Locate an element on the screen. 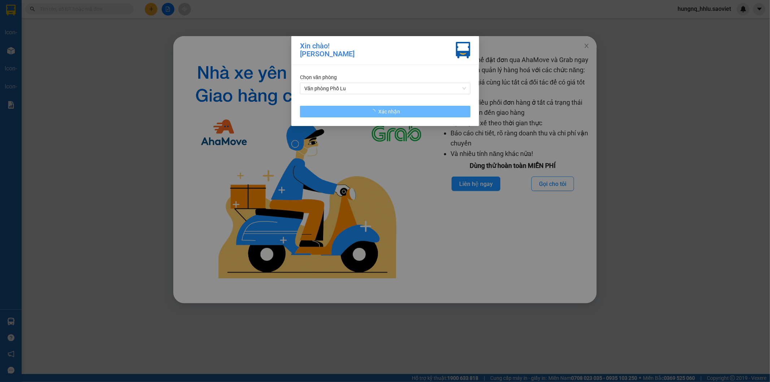  span: Xác nhận is located at coordinates (389, 112).